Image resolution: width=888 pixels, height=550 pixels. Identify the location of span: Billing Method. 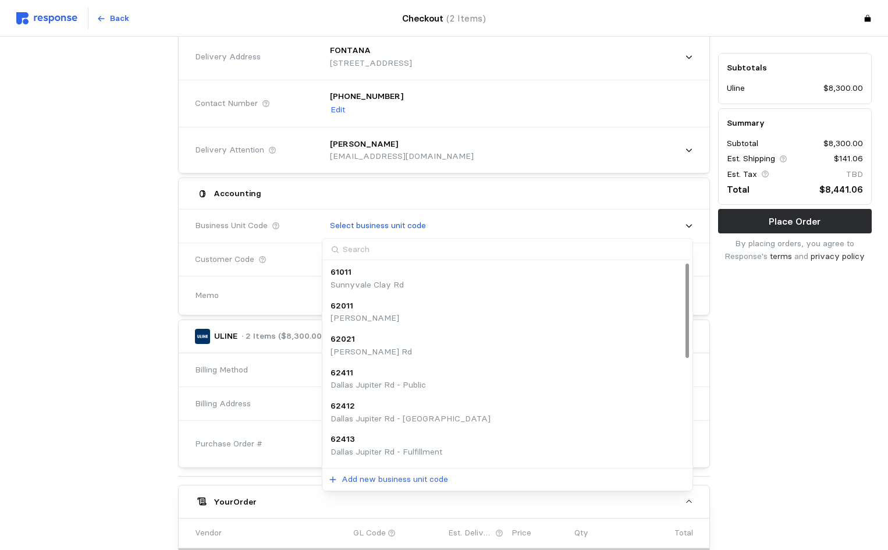
(221, 370).